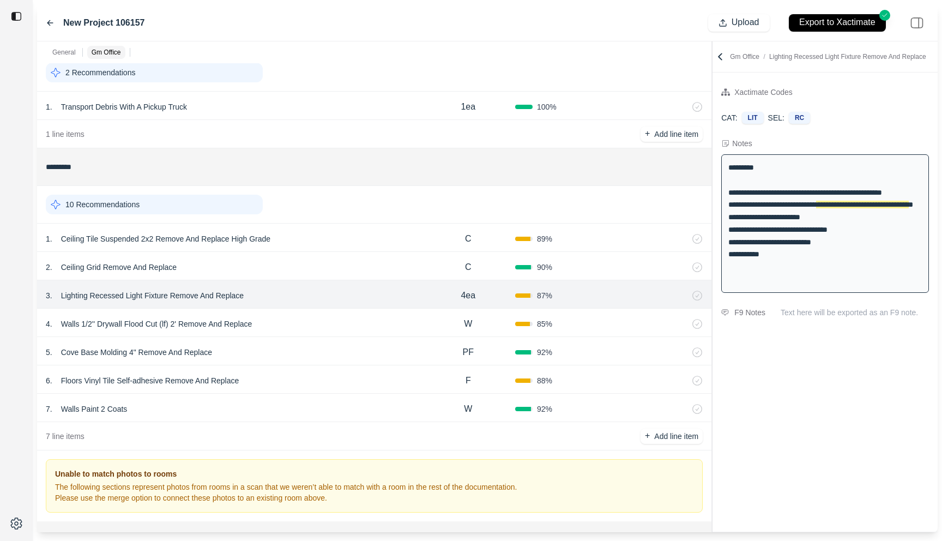 The height and width of the screenshot is (541, 942). Describe the element at coordinates (749, 312) in the screenshot. I see `div: F9 Notes` at that location.